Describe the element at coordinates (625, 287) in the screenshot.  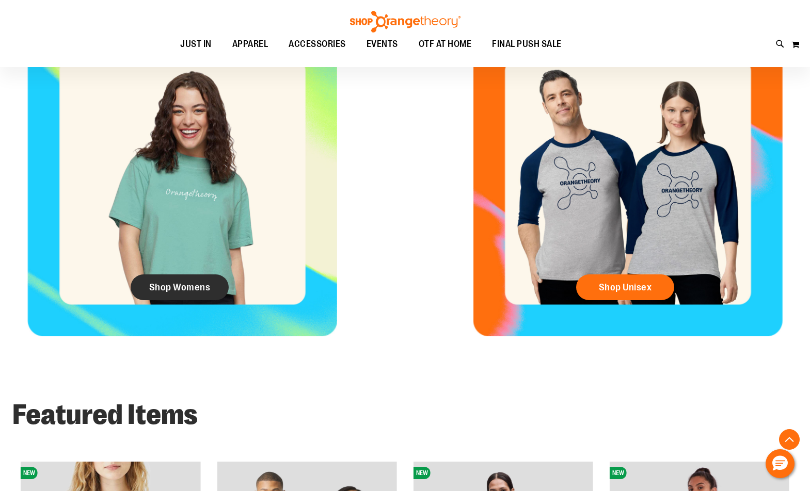
I see `span: Shop Unisex` at that location.